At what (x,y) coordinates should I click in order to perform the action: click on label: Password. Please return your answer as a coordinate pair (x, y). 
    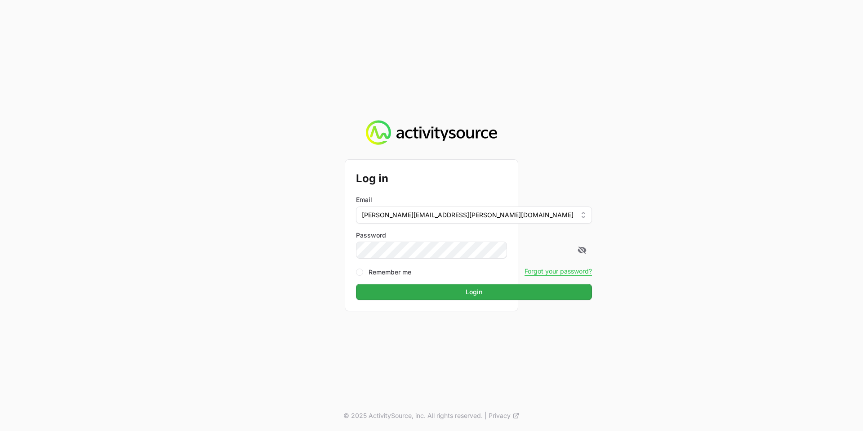
    Looking at the image, I should click on (474, 235).